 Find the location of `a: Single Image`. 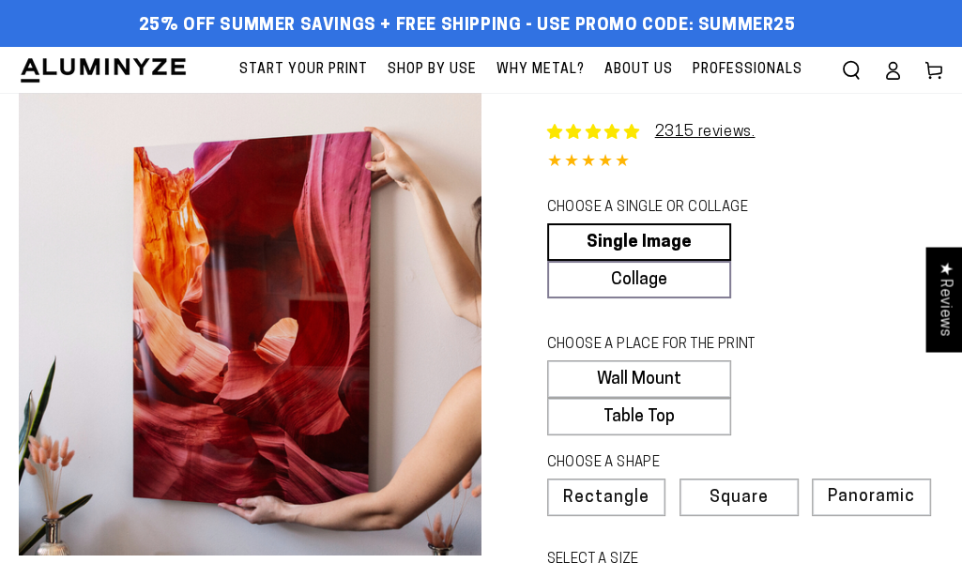

a: Single Image is located at coordinates (639, 242).